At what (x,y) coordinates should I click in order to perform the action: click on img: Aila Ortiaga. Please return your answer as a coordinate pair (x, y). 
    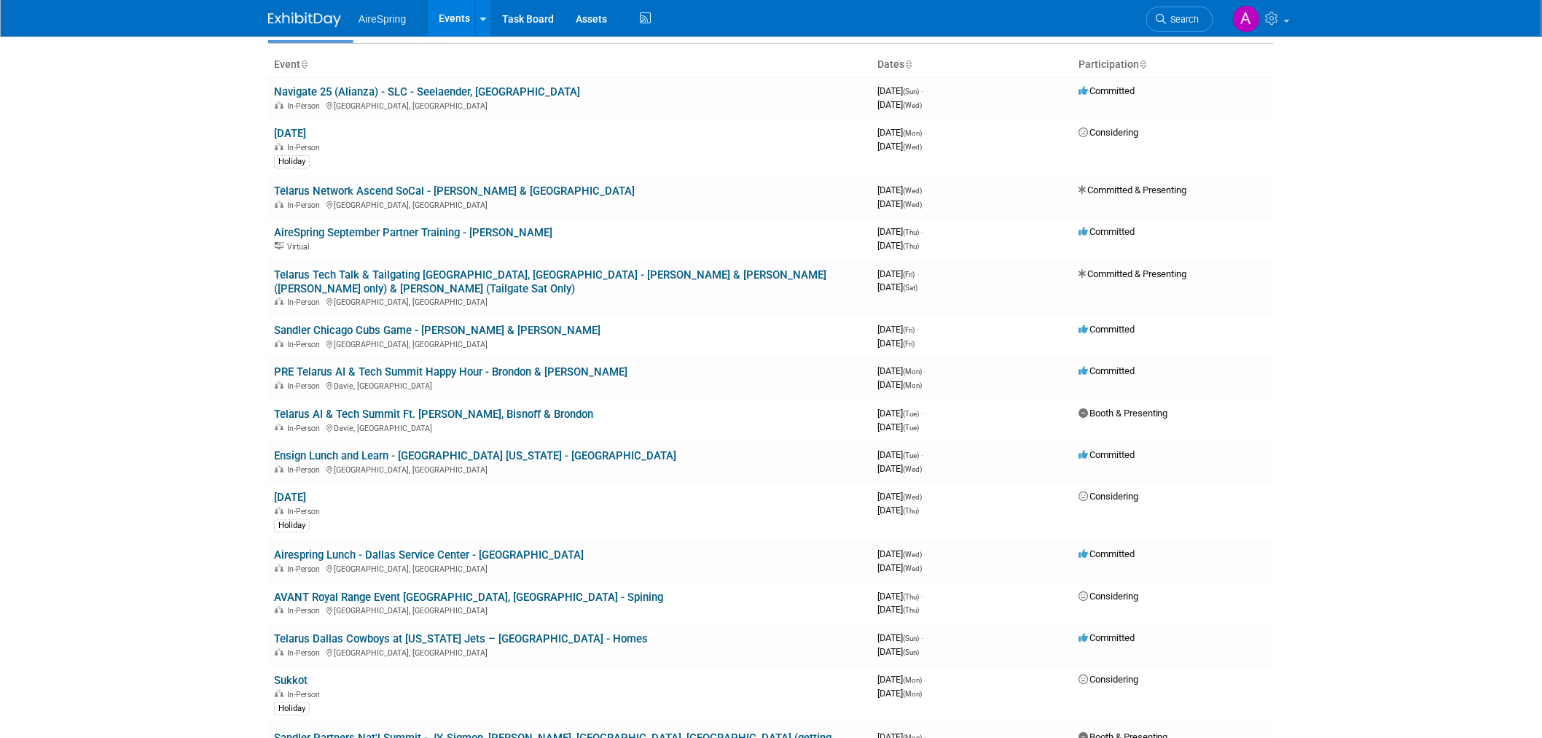
    Looking at the image, I should click on (1247, 19).